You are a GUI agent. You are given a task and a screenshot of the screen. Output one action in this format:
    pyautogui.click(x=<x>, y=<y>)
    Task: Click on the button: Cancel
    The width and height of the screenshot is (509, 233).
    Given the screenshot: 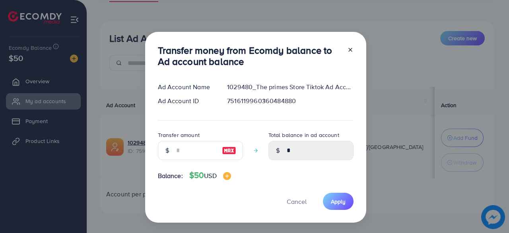 What is the action you would take?
    pyautogui.click(x=297, y=201)
    